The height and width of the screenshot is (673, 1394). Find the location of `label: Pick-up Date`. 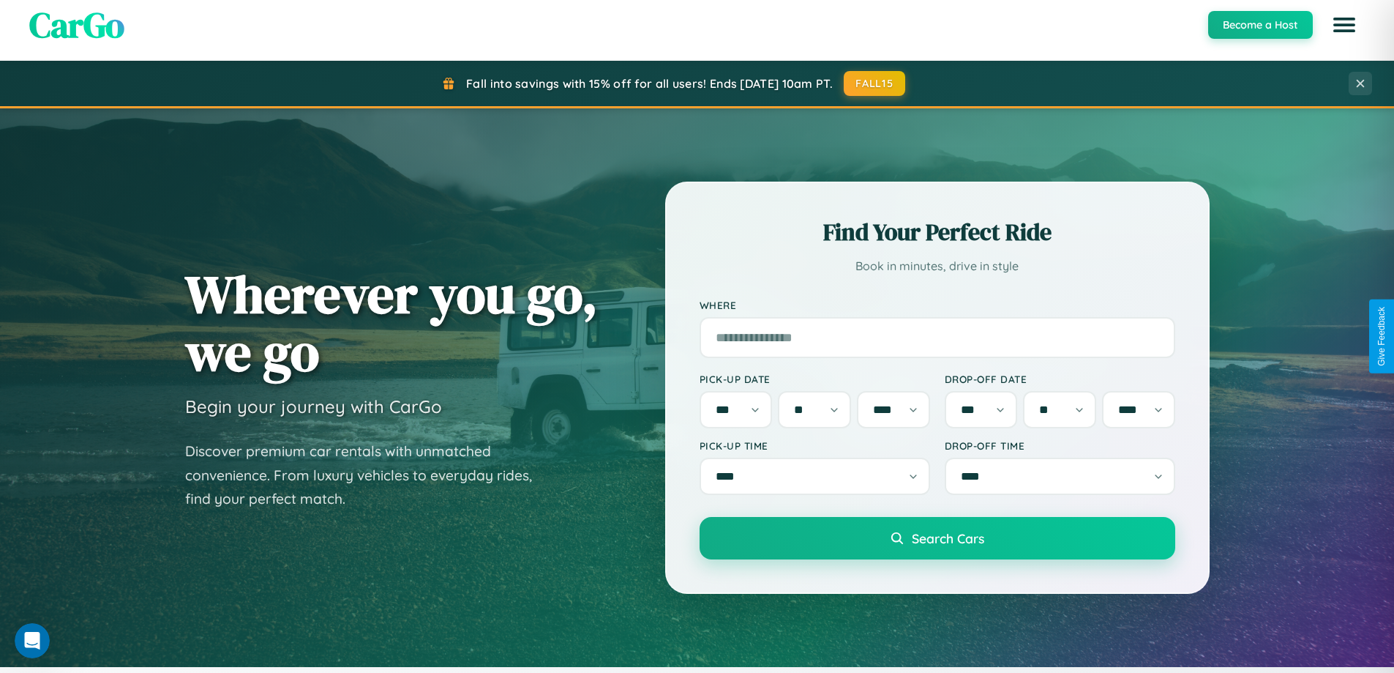

label: Pick-up Date is located at coordinates (815, 378).